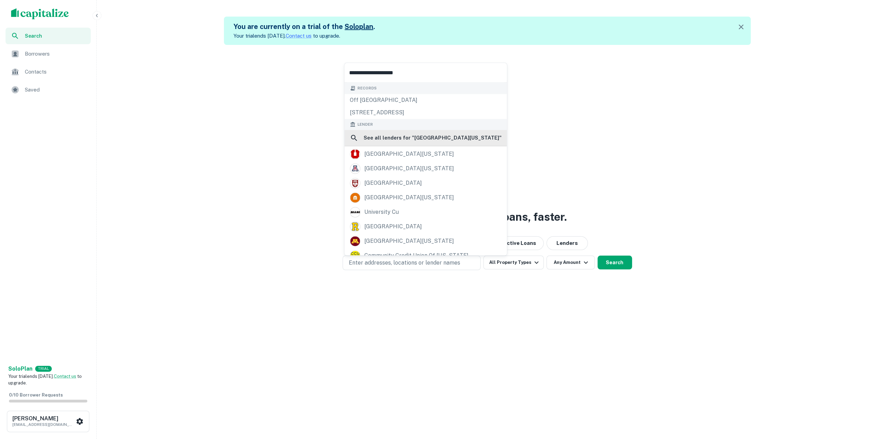 Image resolution: width=878 pixels, height=439 pixels. What do you see at coordinates (40, 14) in the screenshot?
I see `img: capitalize-logo.png` at bounding box center [40, 14].